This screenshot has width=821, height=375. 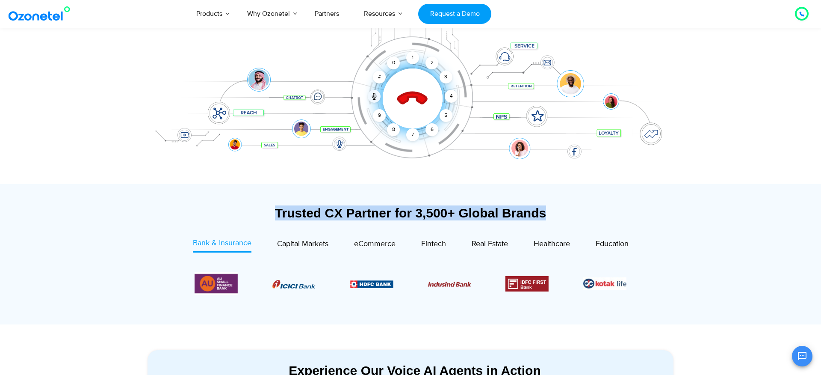 What do you see at coordinates (605, 283) in the screenshot?
I see `div: 5 / 6` at bounding box center [605, 283].